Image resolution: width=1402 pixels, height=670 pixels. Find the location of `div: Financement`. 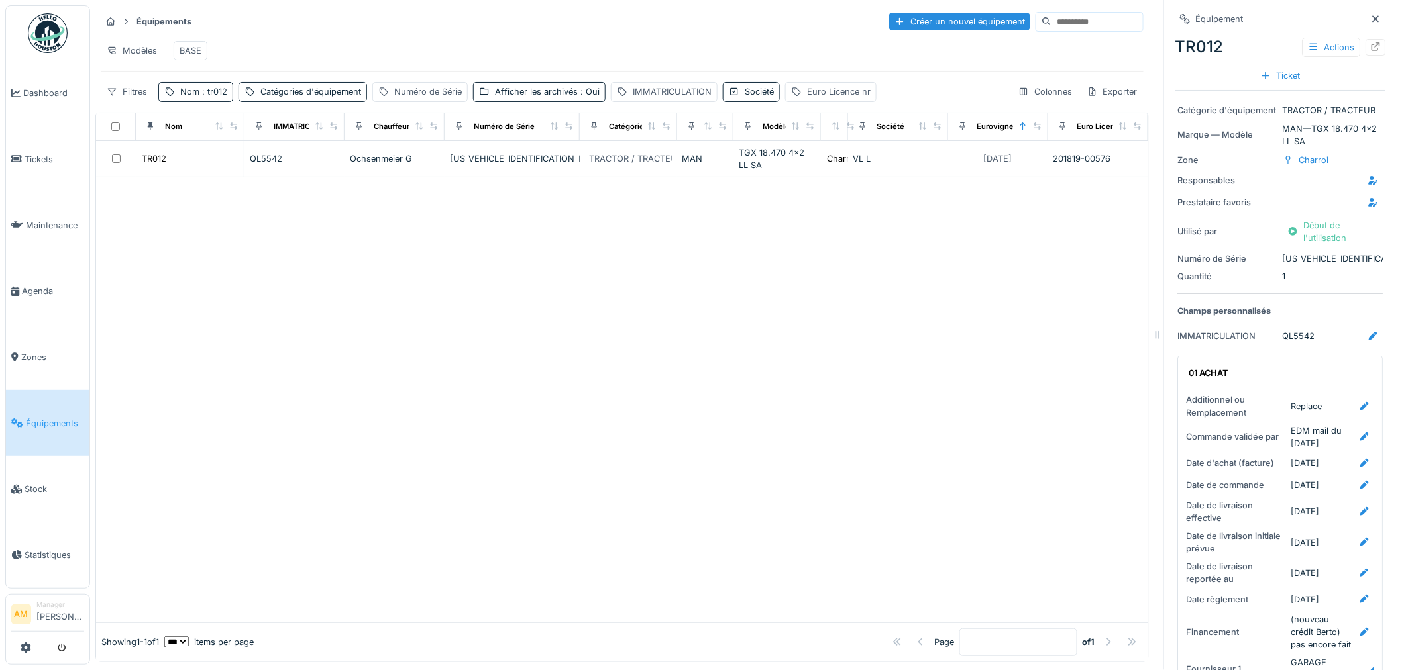

div: Financement is located at coordinates (1236, 632).